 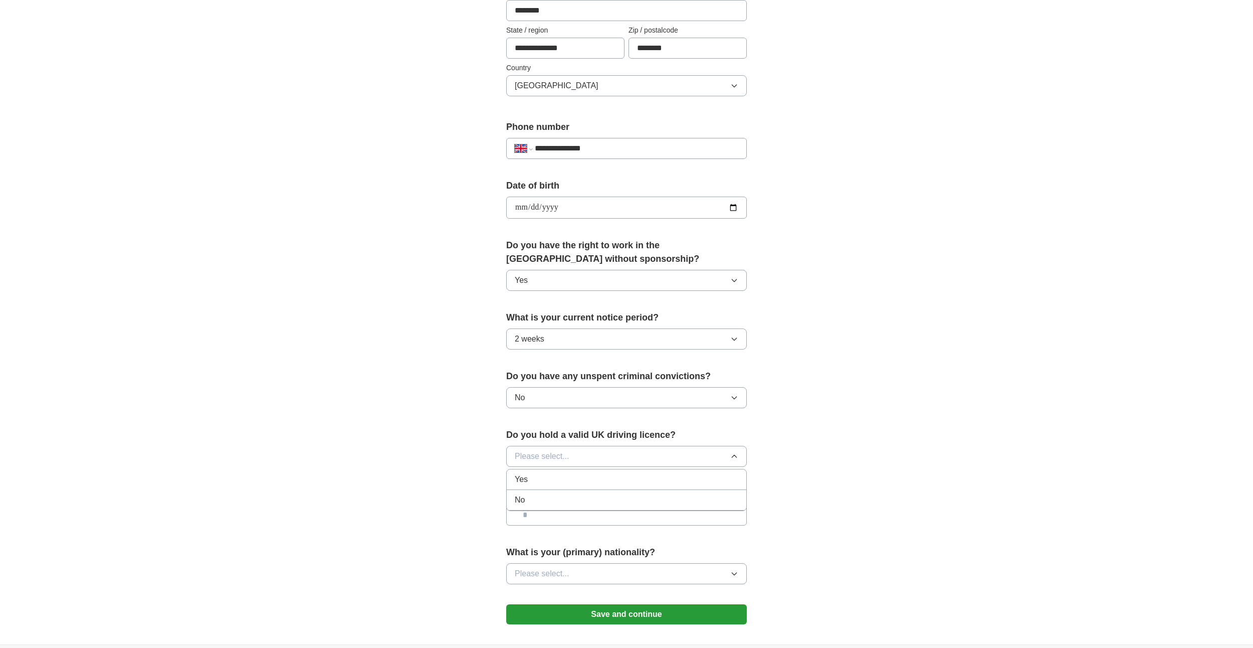 I want to click on label: Country, so click(x=627, y=68).